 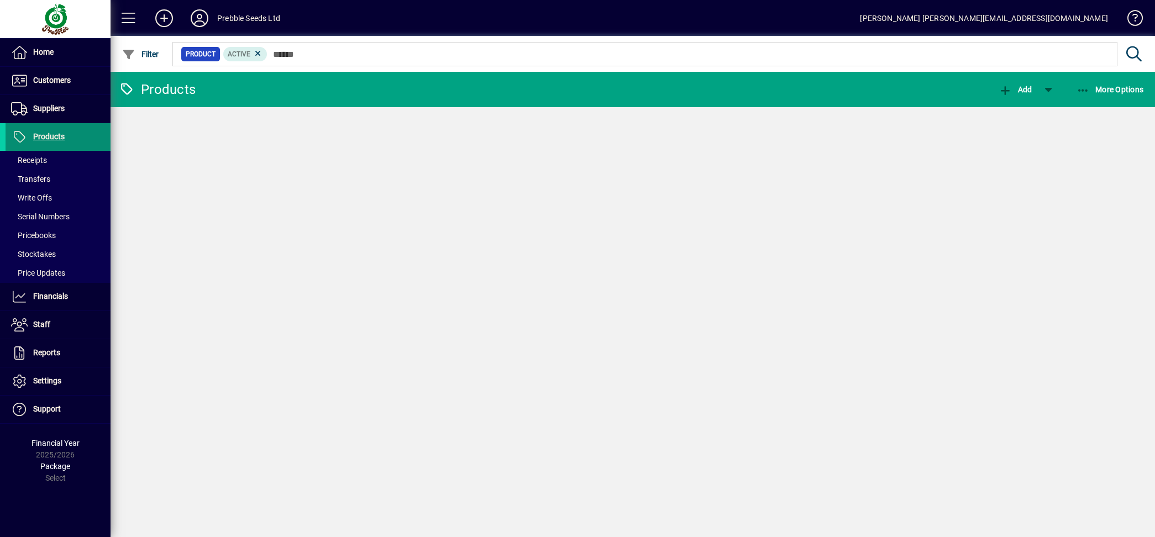 What do you see at coordinates (58, 353) in the screenshot?
I see `a: Reports` at bounding box center [58, 353].